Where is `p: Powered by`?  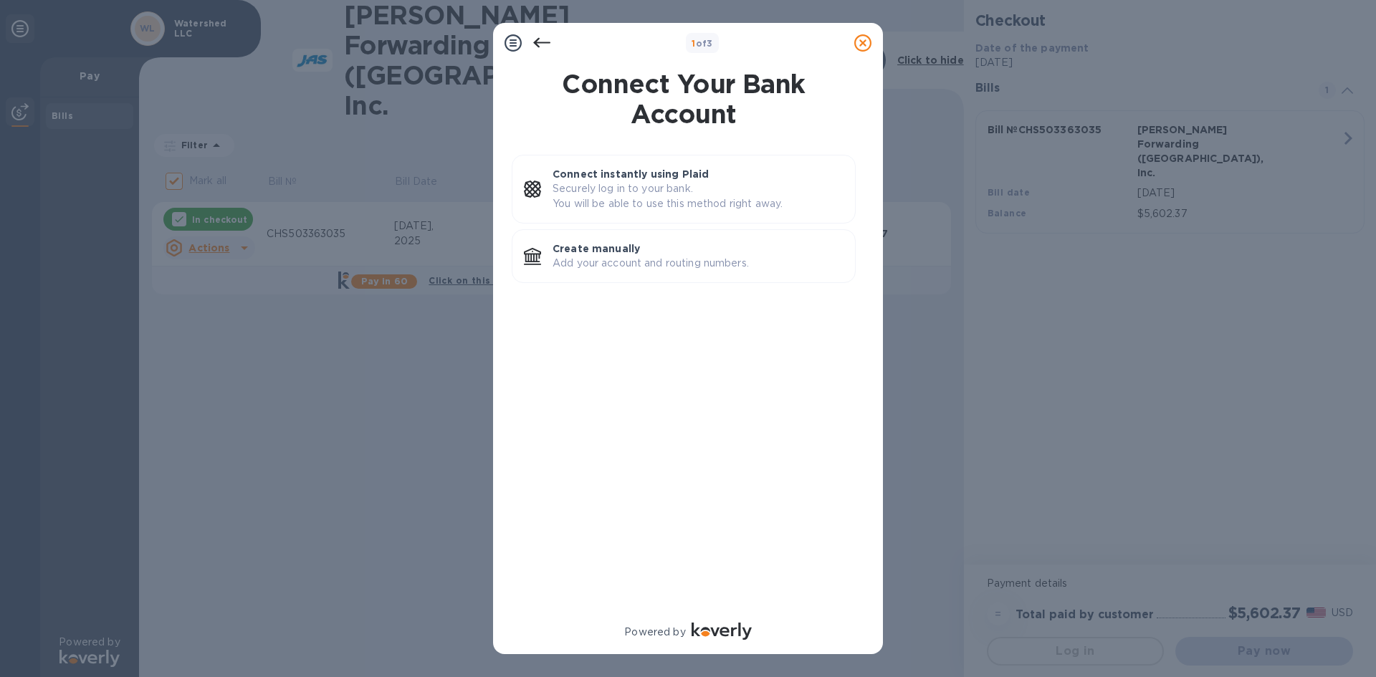 p: Powered by is located at coordinates (654, 632).